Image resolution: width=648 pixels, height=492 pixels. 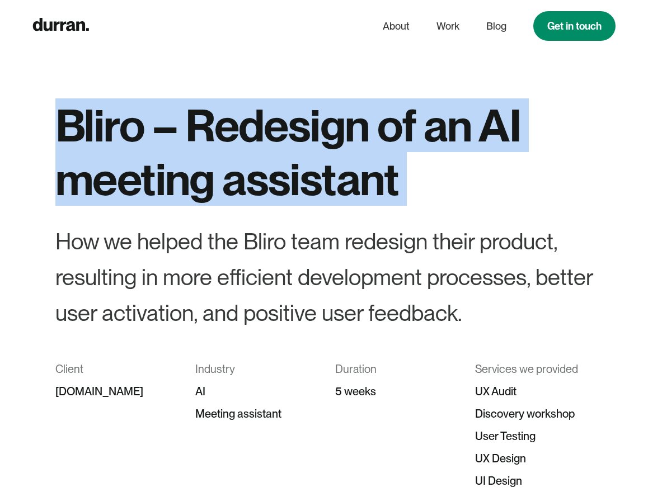 I want to click on div: User Testing, so click(x=534, y=436).